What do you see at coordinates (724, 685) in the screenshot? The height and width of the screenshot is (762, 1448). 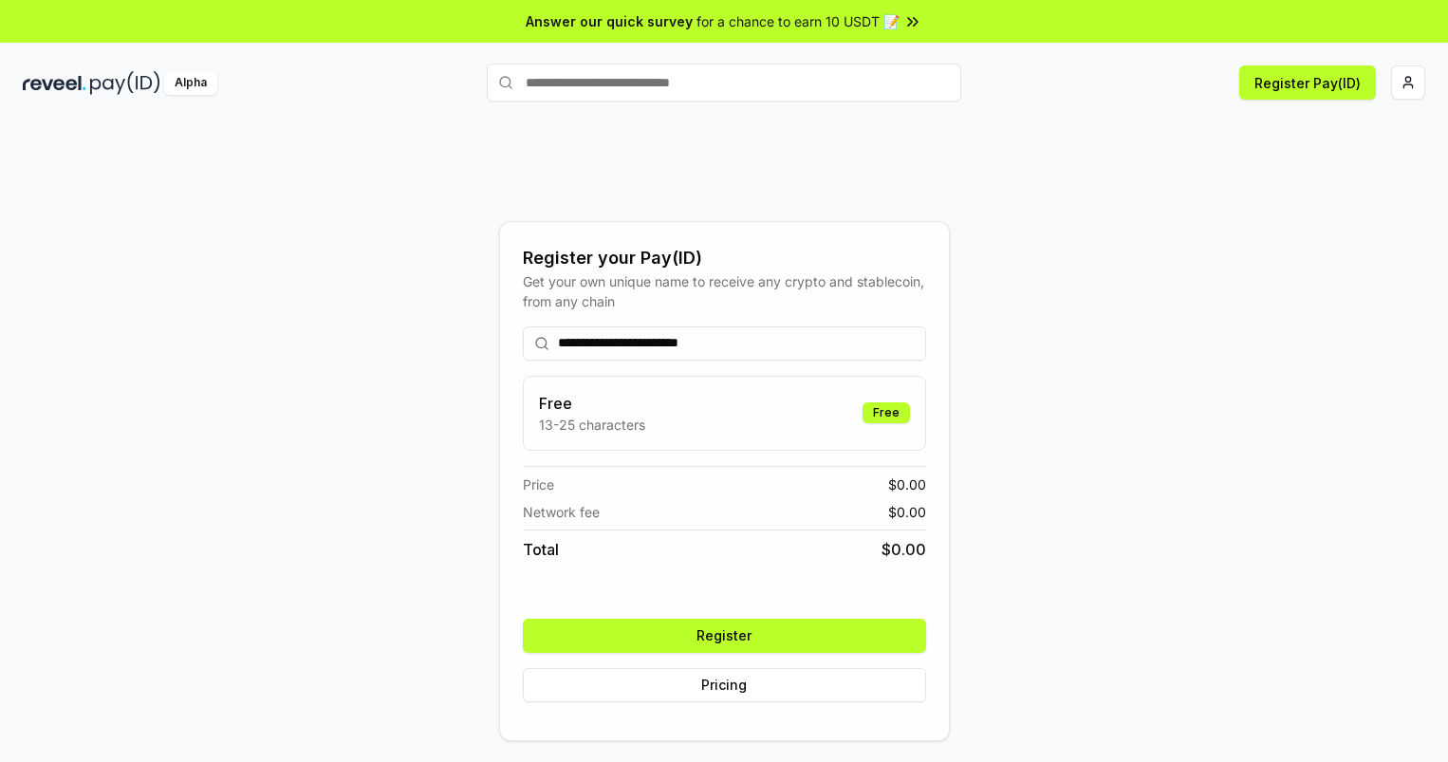 I see `button: Pricing` at bounding box center [724, 685].